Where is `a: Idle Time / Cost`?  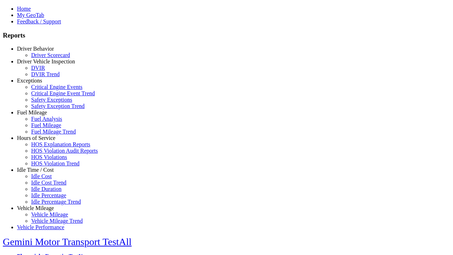 a: Idle Time / Cost is located at coordinates (35, 169).